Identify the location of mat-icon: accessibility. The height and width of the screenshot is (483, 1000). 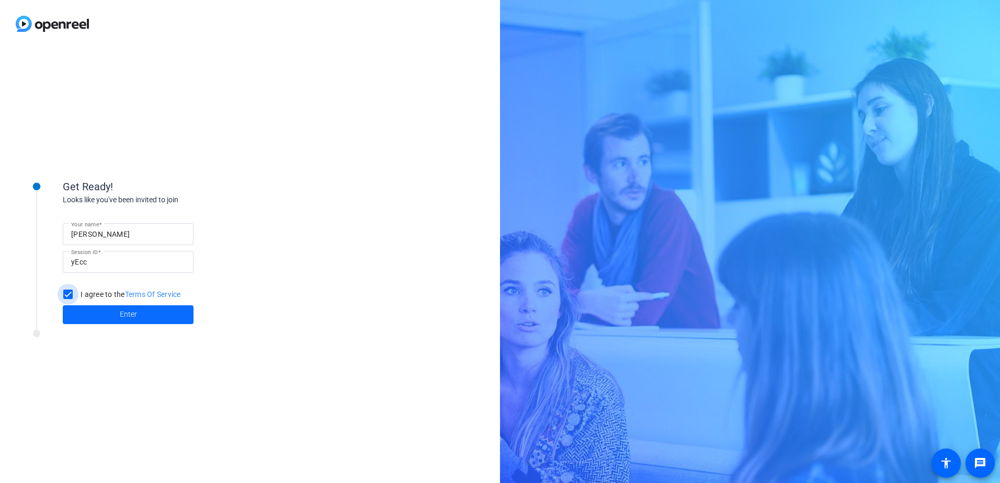
(947, 464).